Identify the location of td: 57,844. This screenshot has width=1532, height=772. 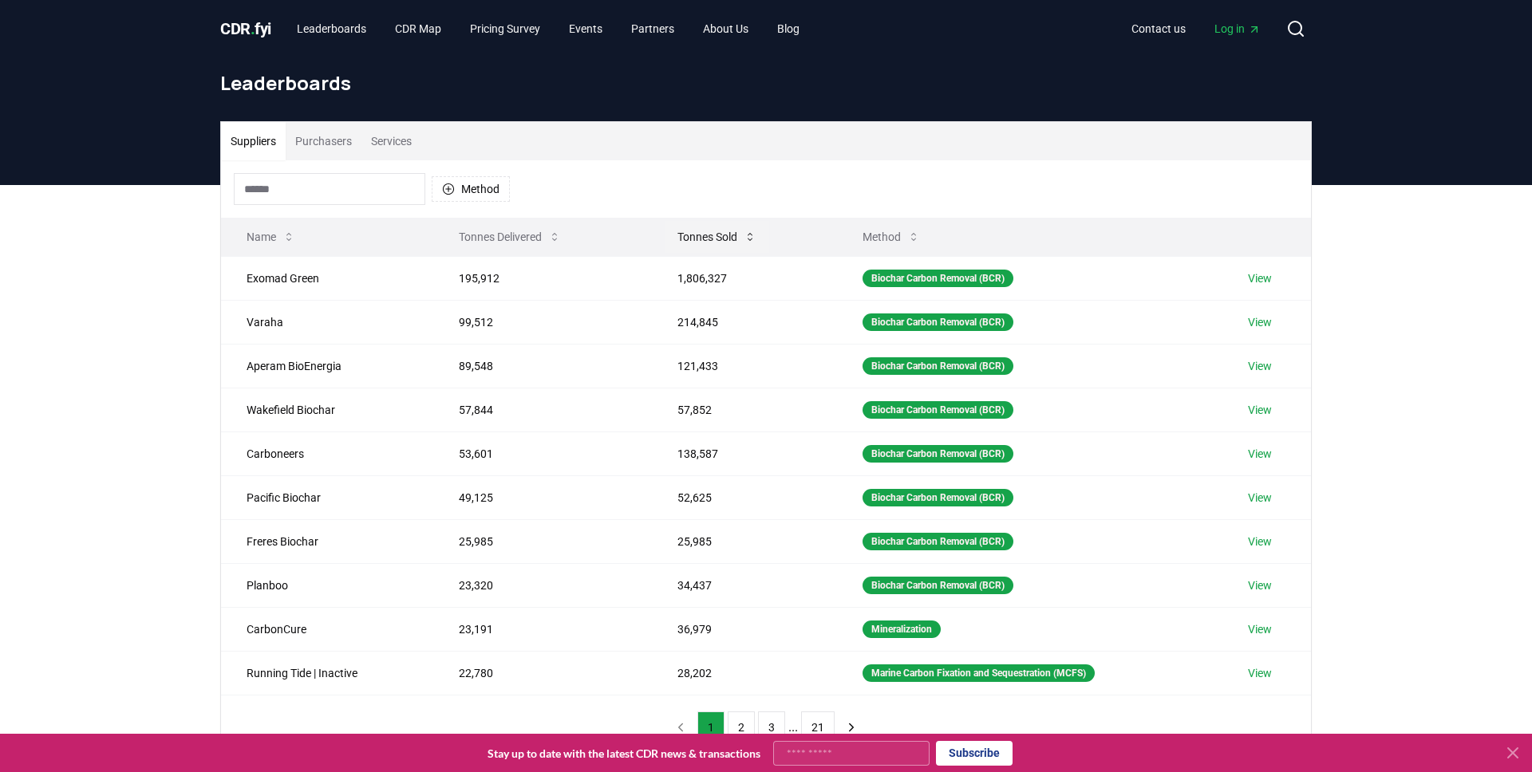
(542, 409).